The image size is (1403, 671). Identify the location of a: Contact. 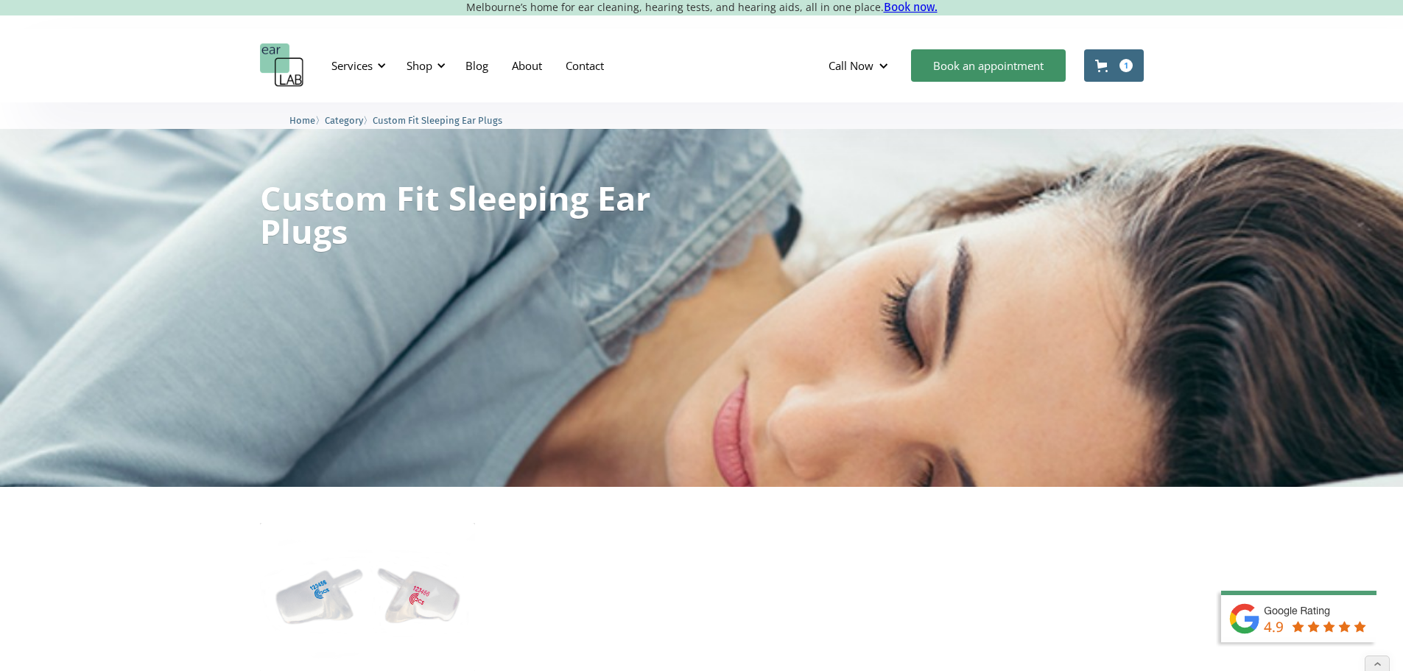
(585, 66).